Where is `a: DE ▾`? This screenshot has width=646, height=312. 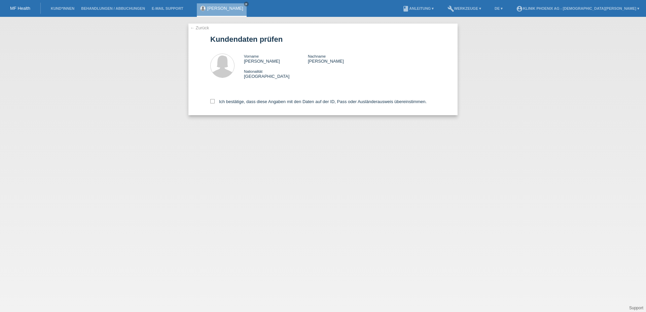
a: DE ▾ is located at coordinates (499, 8).